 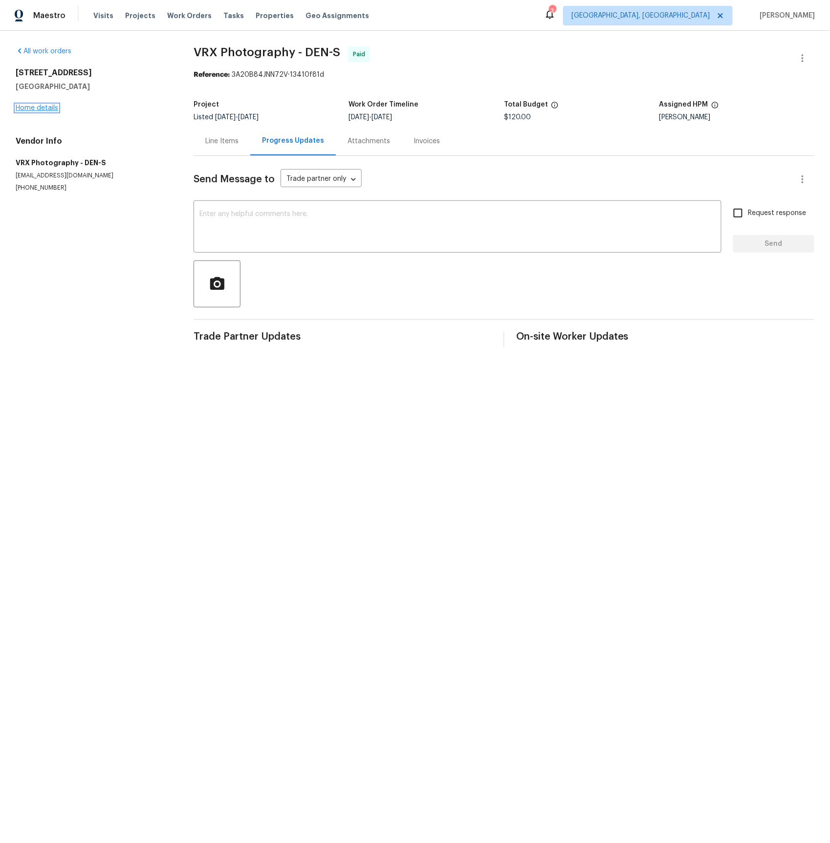 What do you see at coordinates (684, 105) in the screenshot?
I see `h5: Assigned HPM` at bounding box center [684, 105].